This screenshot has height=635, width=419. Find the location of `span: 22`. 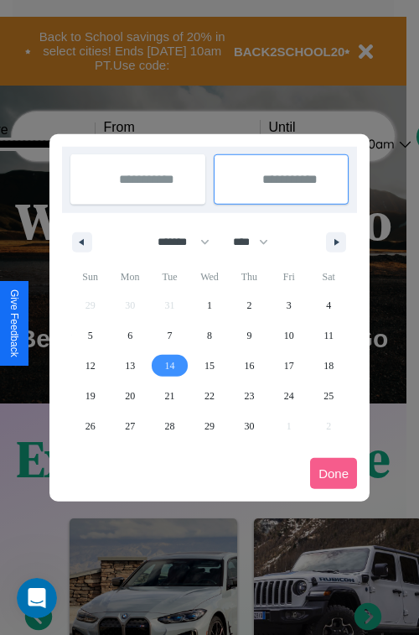

span: 22 is located at coordinates (210, 396).